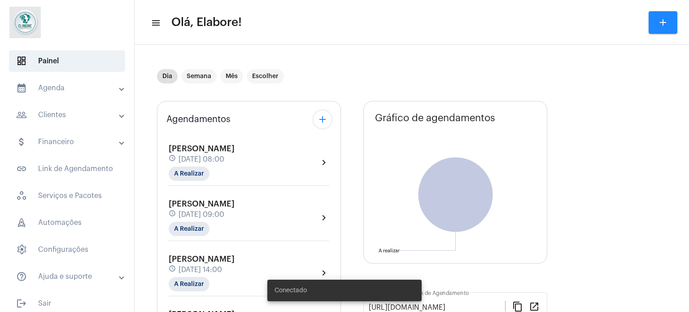 This screenshot has width=689, height=312. I want to click on mat-expansion-panel-header: sidenav iconAgenda, so click(70, 88).